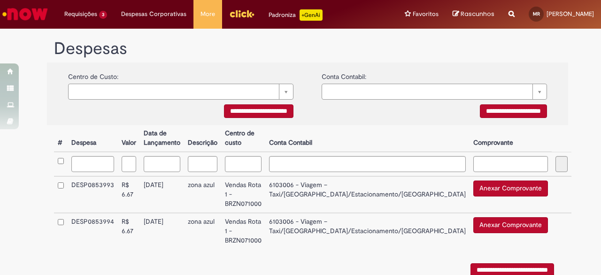 The image size is (601, 275). What do you see at coordinates (81, 14) in the screenshot?
I see `span: Requisições` at bounding box center [81, 14].